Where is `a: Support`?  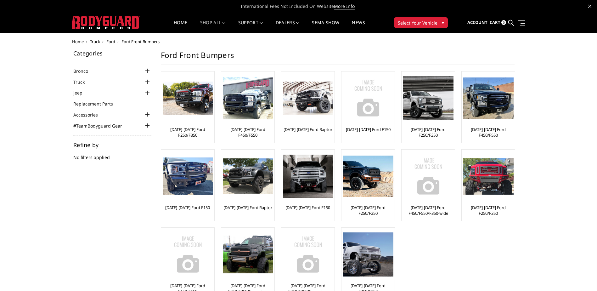
a: Support is located at coordinates (250, 26).